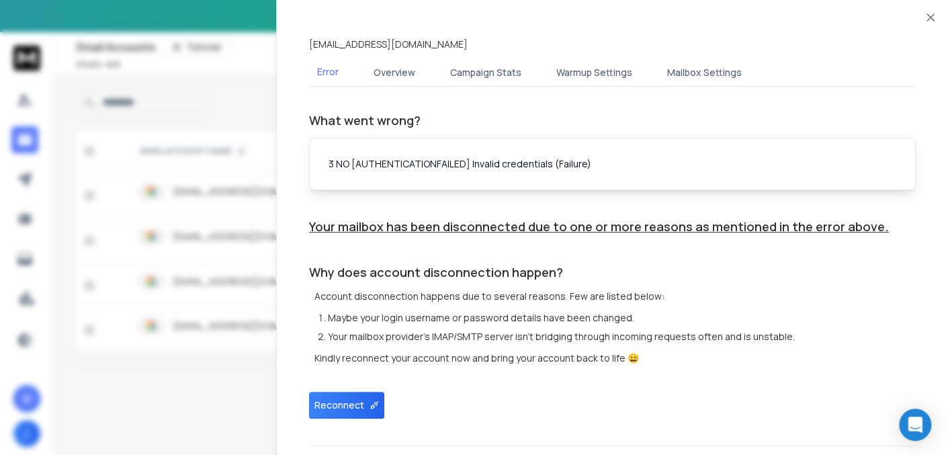  What do you see at coordinates (615, 358) in the screenshot?
I see `p: Kindly reconnect your account now and bring your account back to life 😄` at bounding box center [615, 358].